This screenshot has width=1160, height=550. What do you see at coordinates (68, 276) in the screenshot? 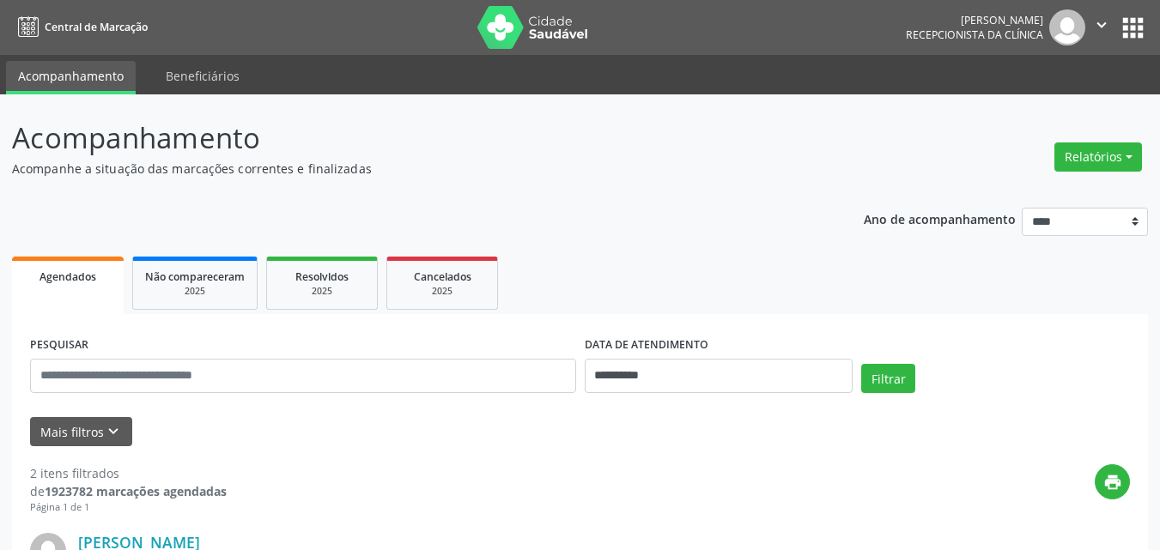
I see `span: Agendados` at bounding box center [68, 276].